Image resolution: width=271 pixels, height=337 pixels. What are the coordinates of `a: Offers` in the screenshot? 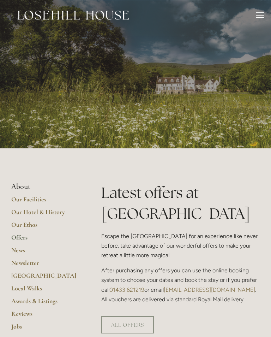 It's located at (45, 240).